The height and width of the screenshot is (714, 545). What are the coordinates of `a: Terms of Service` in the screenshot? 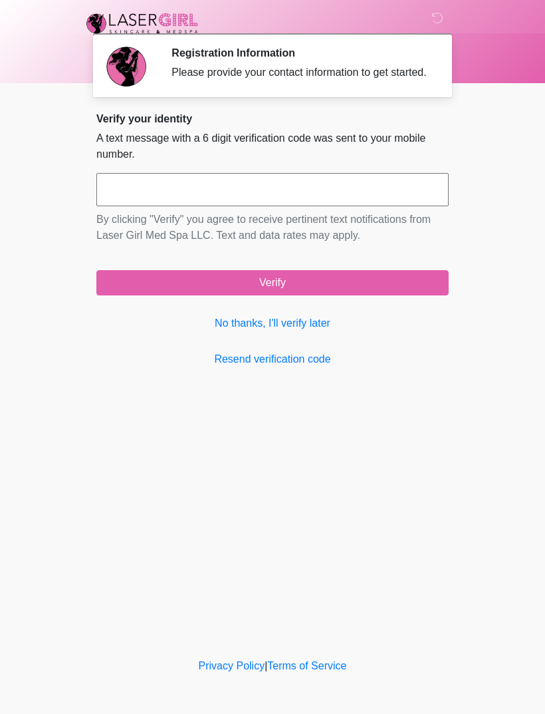 It's located at (307, 665).